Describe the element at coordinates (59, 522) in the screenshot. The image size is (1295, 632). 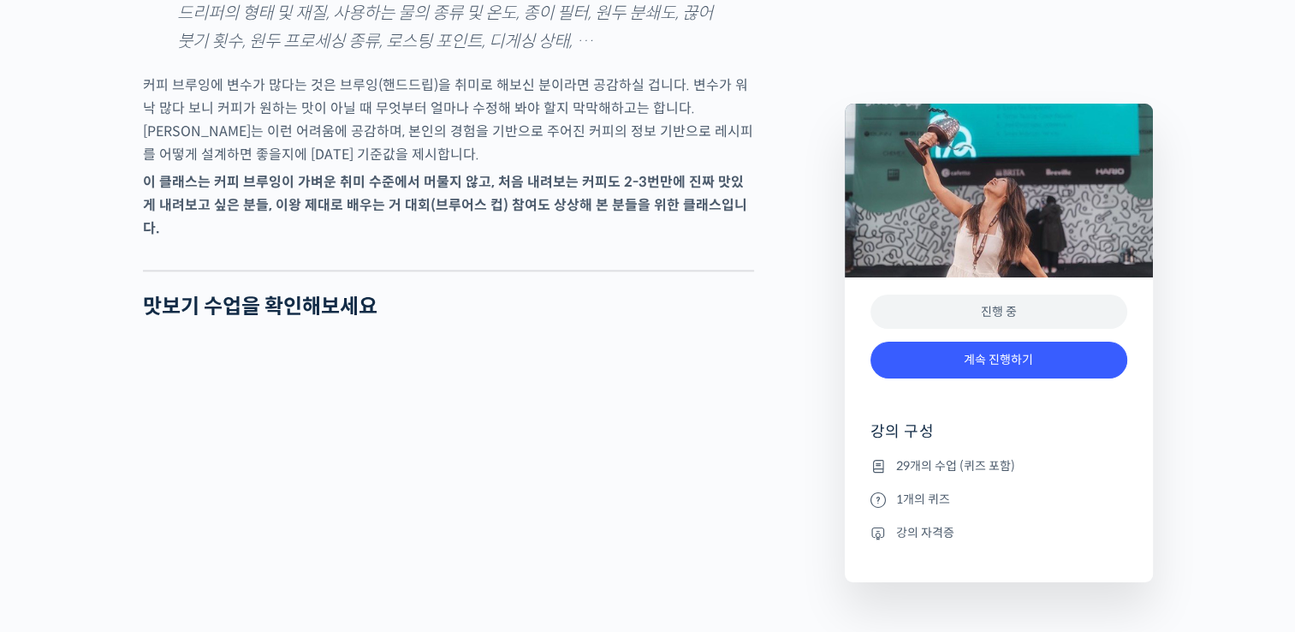
I see `span: 홈` at that location.